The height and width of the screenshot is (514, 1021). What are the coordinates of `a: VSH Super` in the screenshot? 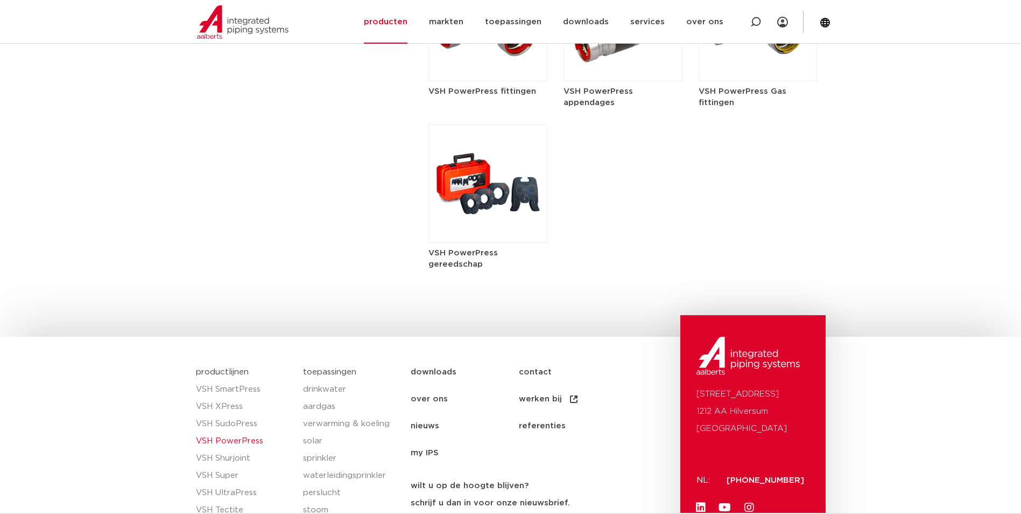 It's located at (244, 475).